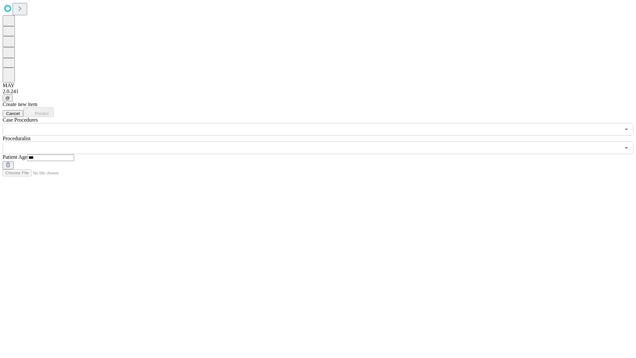 The height and width of the screenshot is (358, 636). What do you see at coordinates (318, 85) in the screenshot?
I see `div: MAY` at bounding box center [318, 85].